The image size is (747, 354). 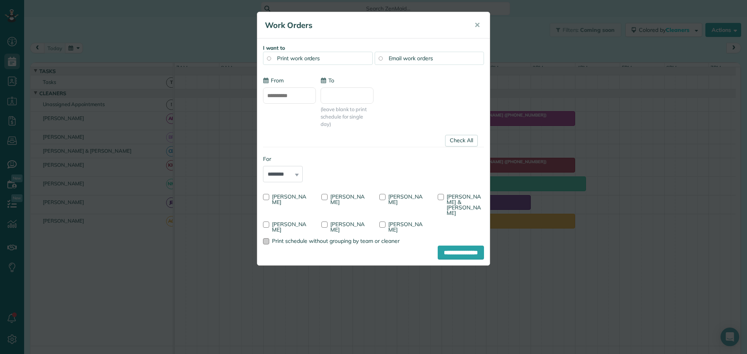 I want to click on label: To, so click(x=327, y=81).